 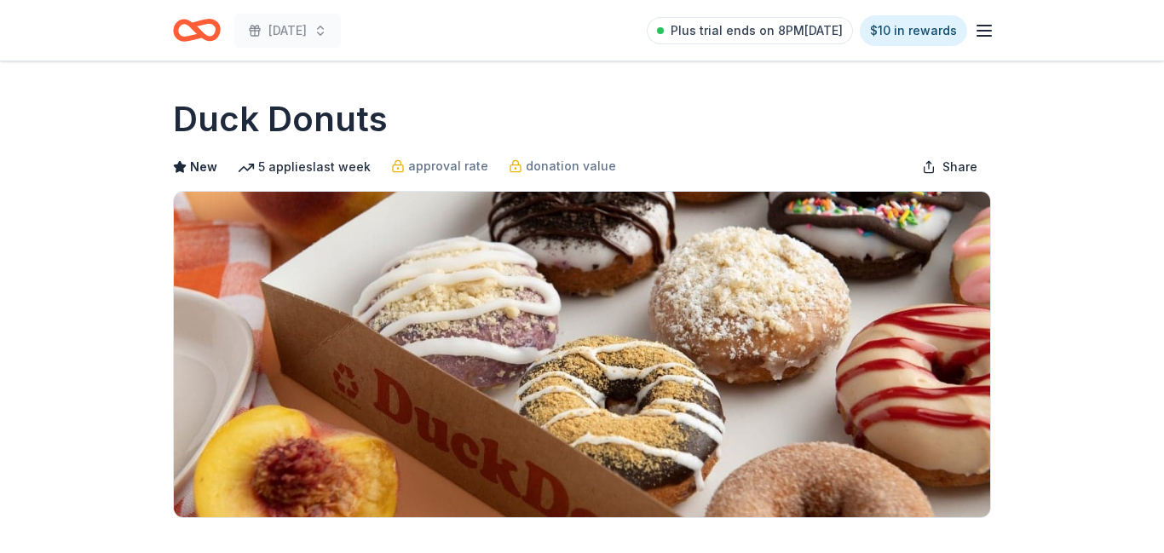 I want to click on h1: Duck Donuts, so click(x=280, y=119).